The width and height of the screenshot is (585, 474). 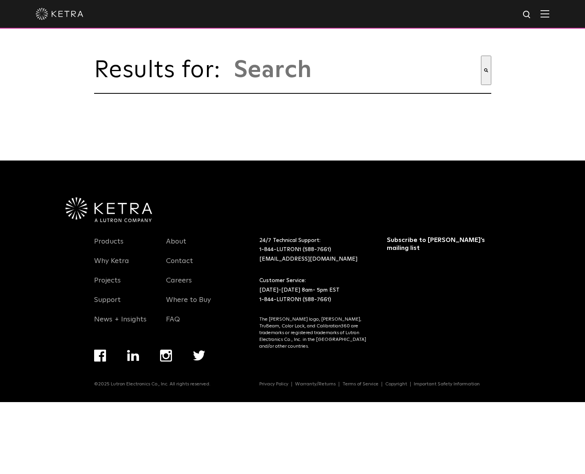 What do you see at coordinates (313, 250) in the screenshot?
I see `p: 24/7 Technical Support:` at bounding box center [313, 250].